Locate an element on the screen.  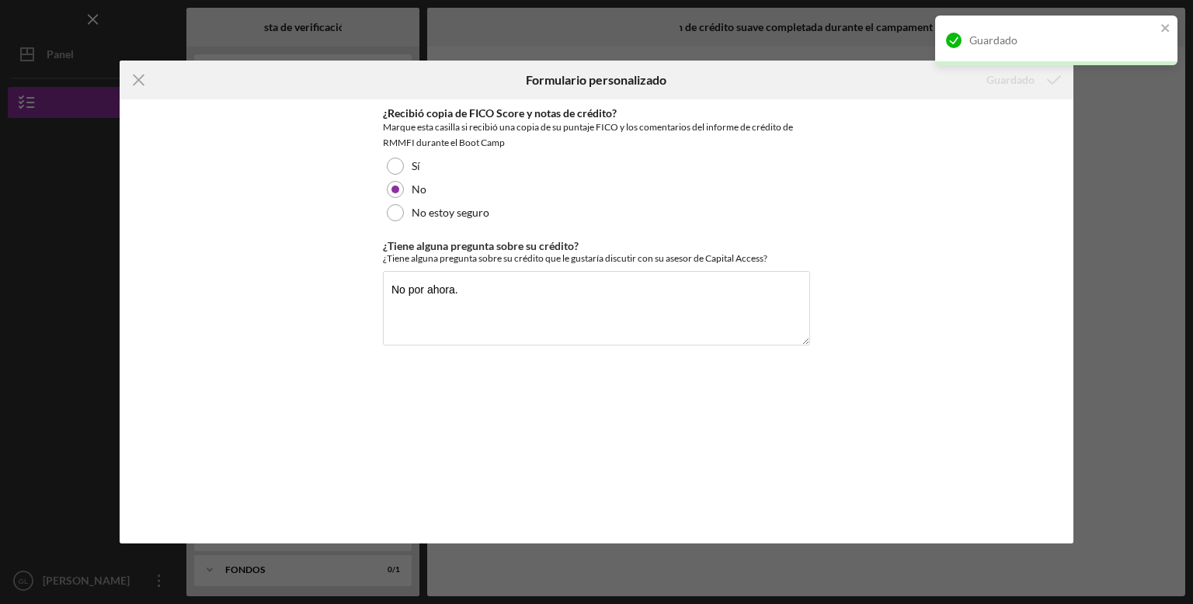
font: Sí is located at coordinates (416, 165).